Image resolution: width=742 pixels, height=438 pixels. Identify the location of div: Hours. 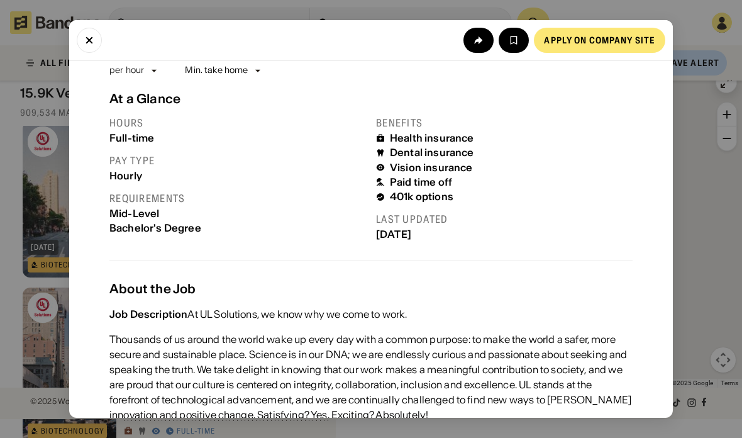
(238, 123).